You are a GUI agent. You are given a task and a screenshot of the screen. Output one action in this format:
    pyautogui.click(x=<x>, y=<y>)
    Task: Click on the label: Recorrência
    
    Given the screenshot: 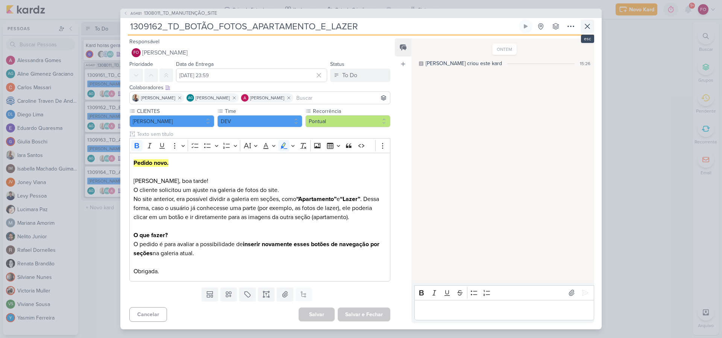 What is the action you would take?
    pyautogui.click(x=351, y=111)
    